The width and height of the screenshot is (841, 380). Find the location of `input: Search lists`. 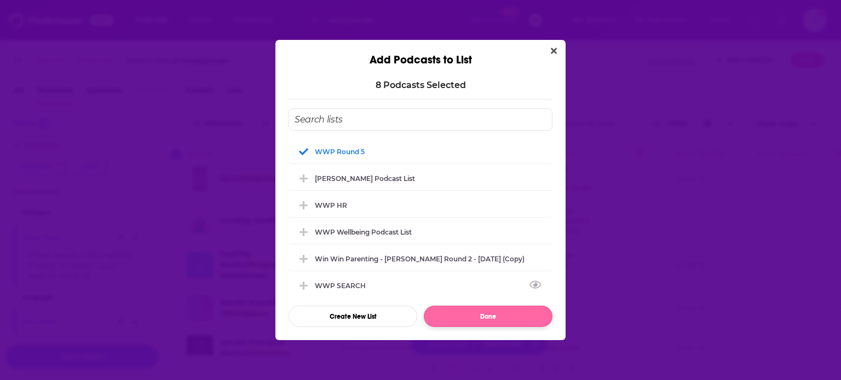

input: Search lists is located at coordinates (420, 119).